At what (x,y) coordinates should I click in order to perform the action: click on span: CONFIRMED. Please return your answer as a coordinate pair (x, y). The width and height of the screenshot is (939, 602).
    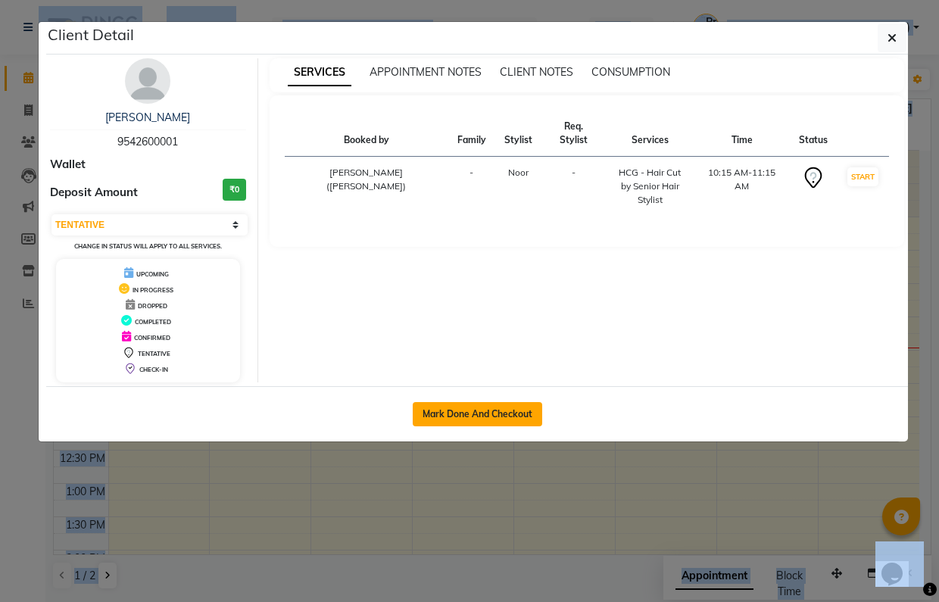
    Looking at the image, I should click on (152, 338).